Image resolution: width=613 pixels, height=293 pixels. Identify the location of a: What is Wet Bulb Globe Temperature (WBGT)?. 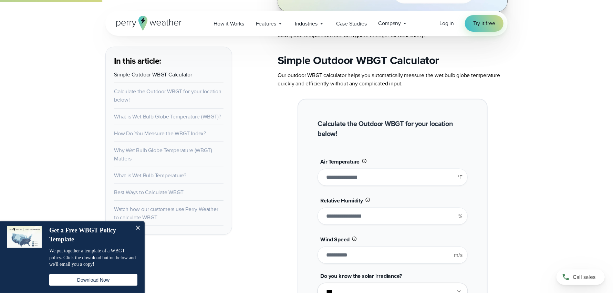
(167, 116).